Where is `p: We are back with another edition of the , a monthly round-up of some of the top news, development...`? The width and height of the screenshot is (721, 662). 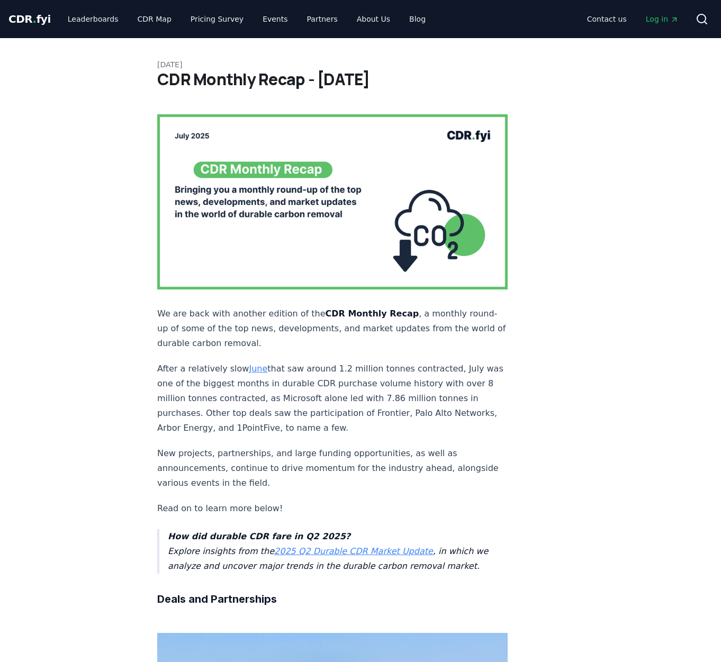 p: We are back with another edition of the , a monthly round-up of some of the top news, development... is located at coordinates (333, 329).